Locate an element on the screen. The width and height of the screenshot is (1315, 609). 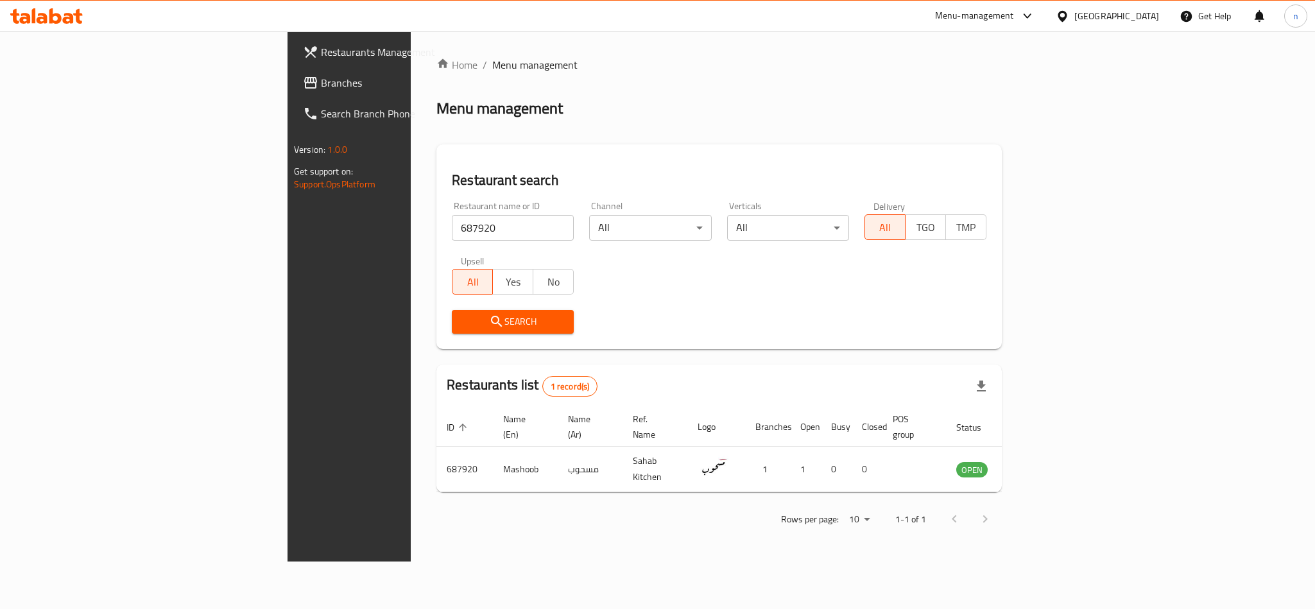
span: Ref. Name is located at coordinates (652, 427).